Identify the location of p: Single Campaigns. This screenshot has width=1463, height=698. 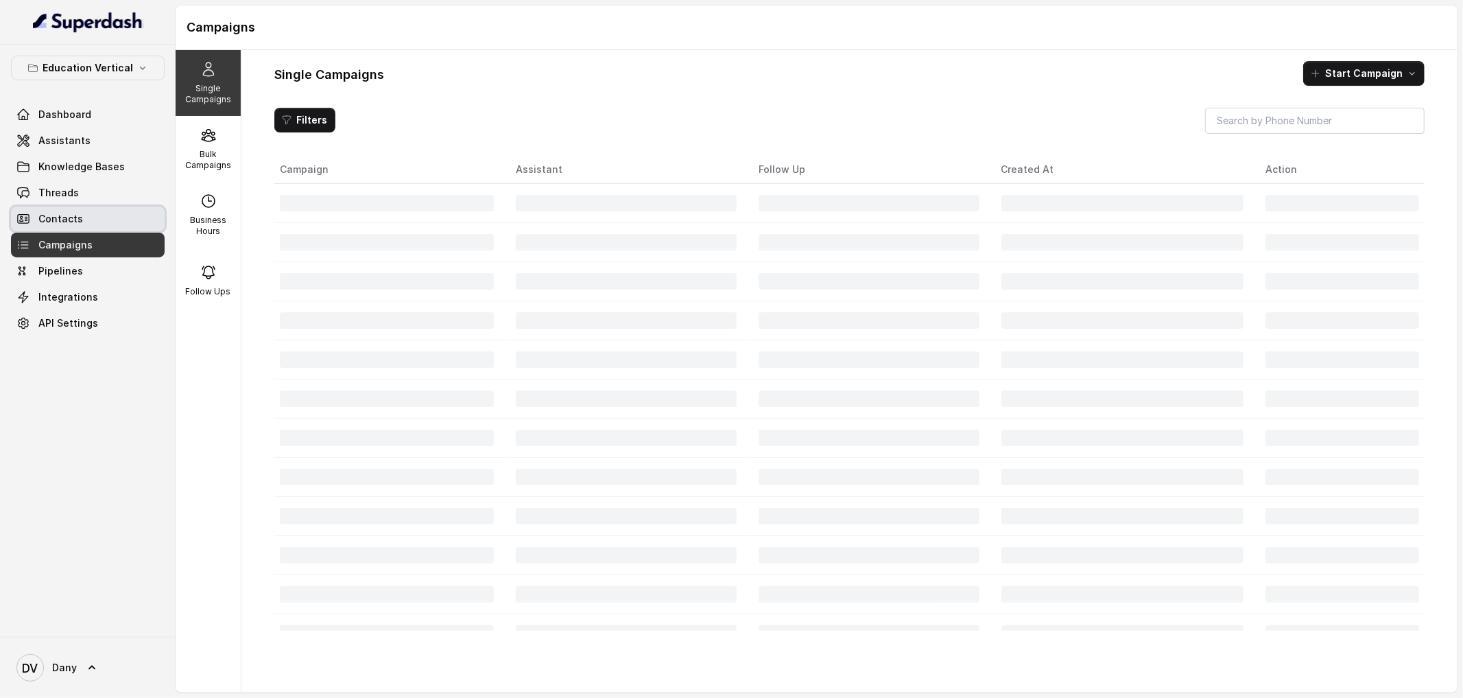
(208, 94).